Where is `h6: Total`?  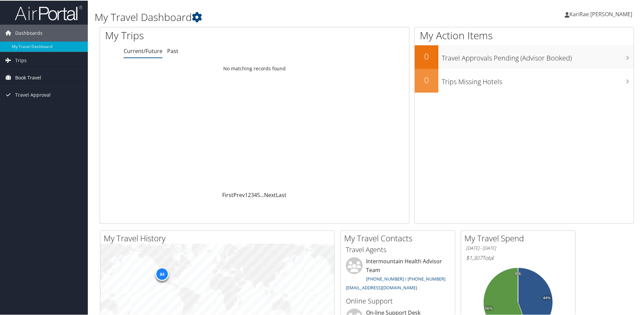
h6: Total is located at coordinates (518, 257).